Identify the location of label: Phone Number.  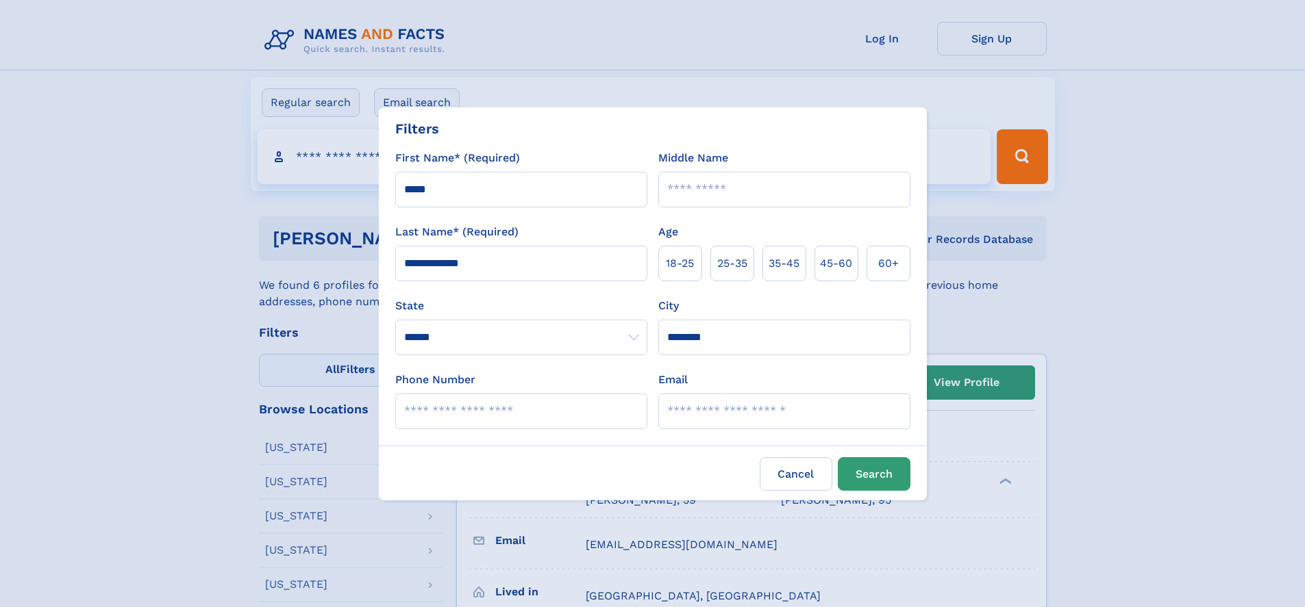
(435, 380).